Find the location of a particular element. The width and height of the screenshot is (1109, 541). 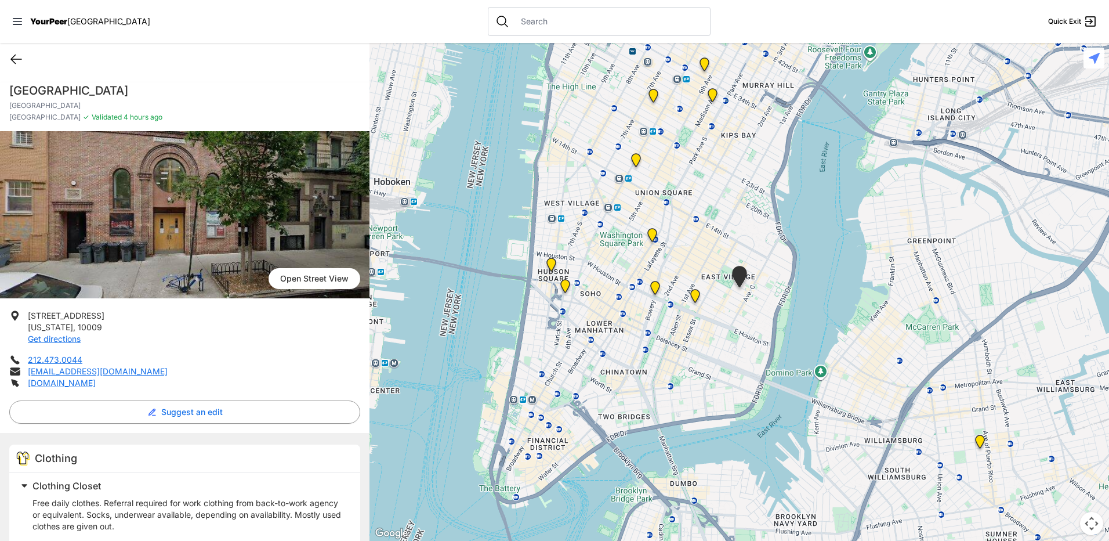

span: Clothing is located at coordinates (56, 458).